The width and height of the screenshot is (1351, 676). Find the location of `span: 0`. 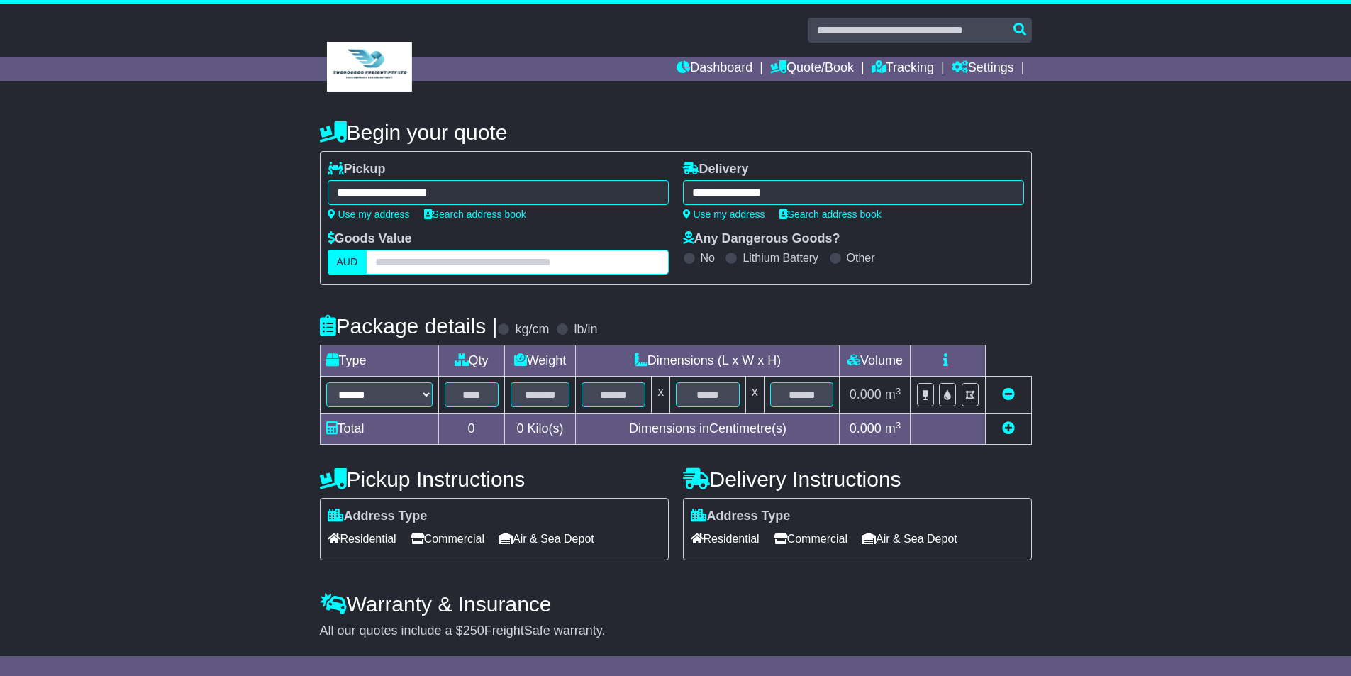

span: 0 is located at coordinates (520, 428).